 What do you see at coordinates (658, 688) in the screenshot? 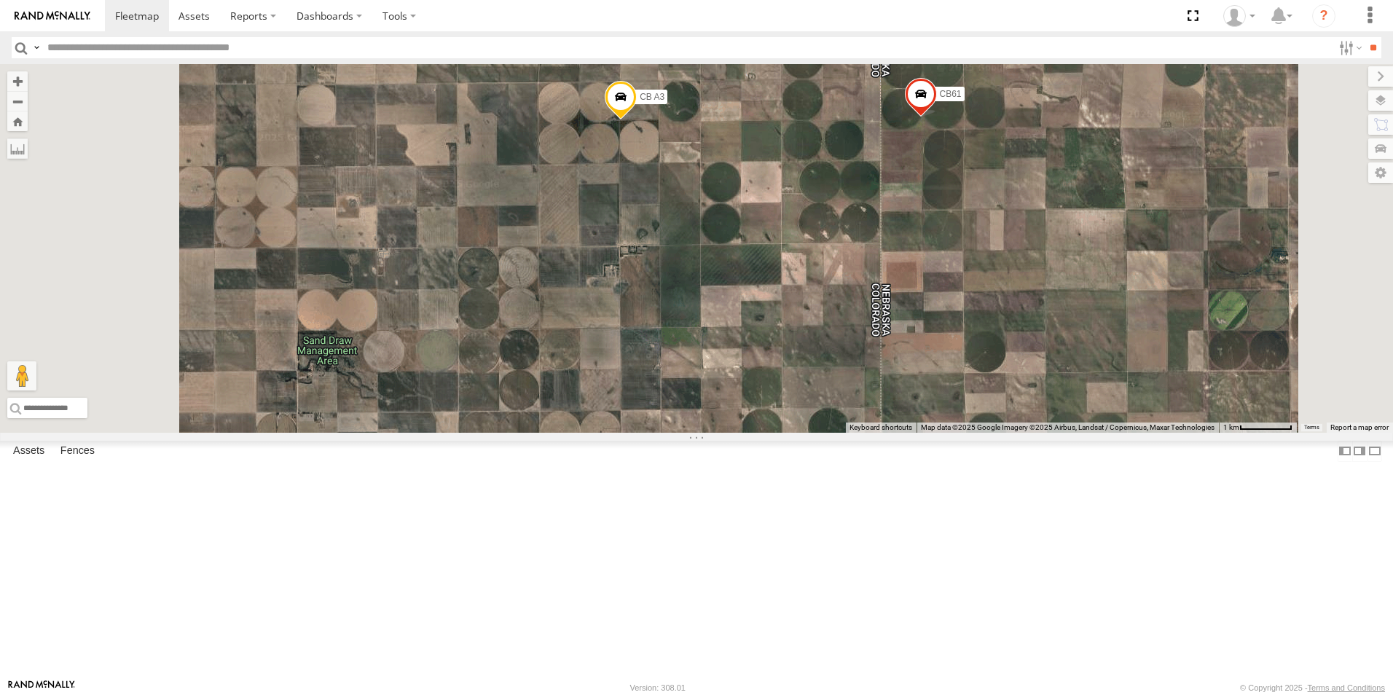
I see `div: Version: 308.01` at bounding box center [658, 688].